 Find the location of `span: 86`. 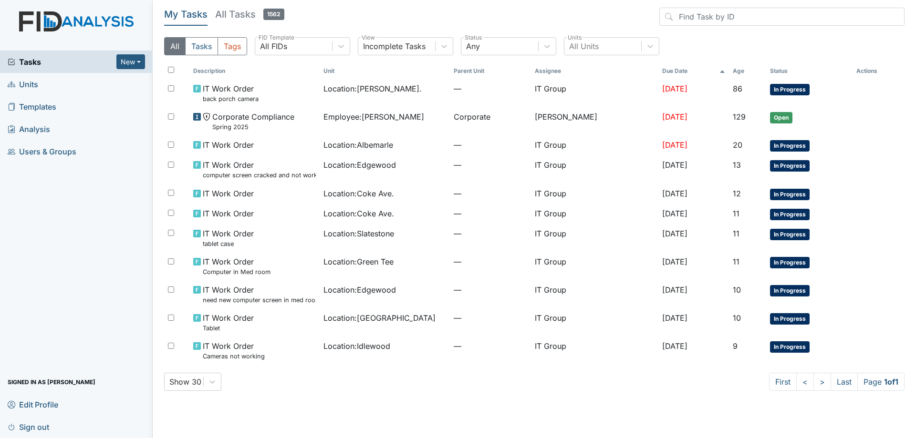

span: 86 is located at coordinates (737, 89).